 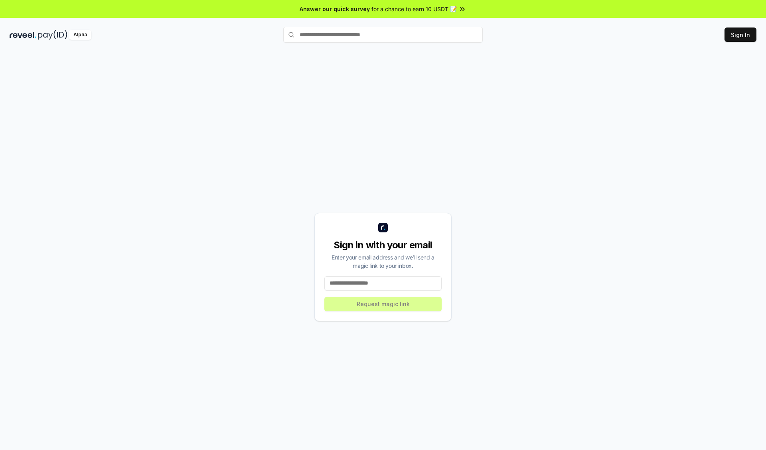 I want to click on span: for a chance to earn 10 USDT 📝, so click(x=414, y=9).